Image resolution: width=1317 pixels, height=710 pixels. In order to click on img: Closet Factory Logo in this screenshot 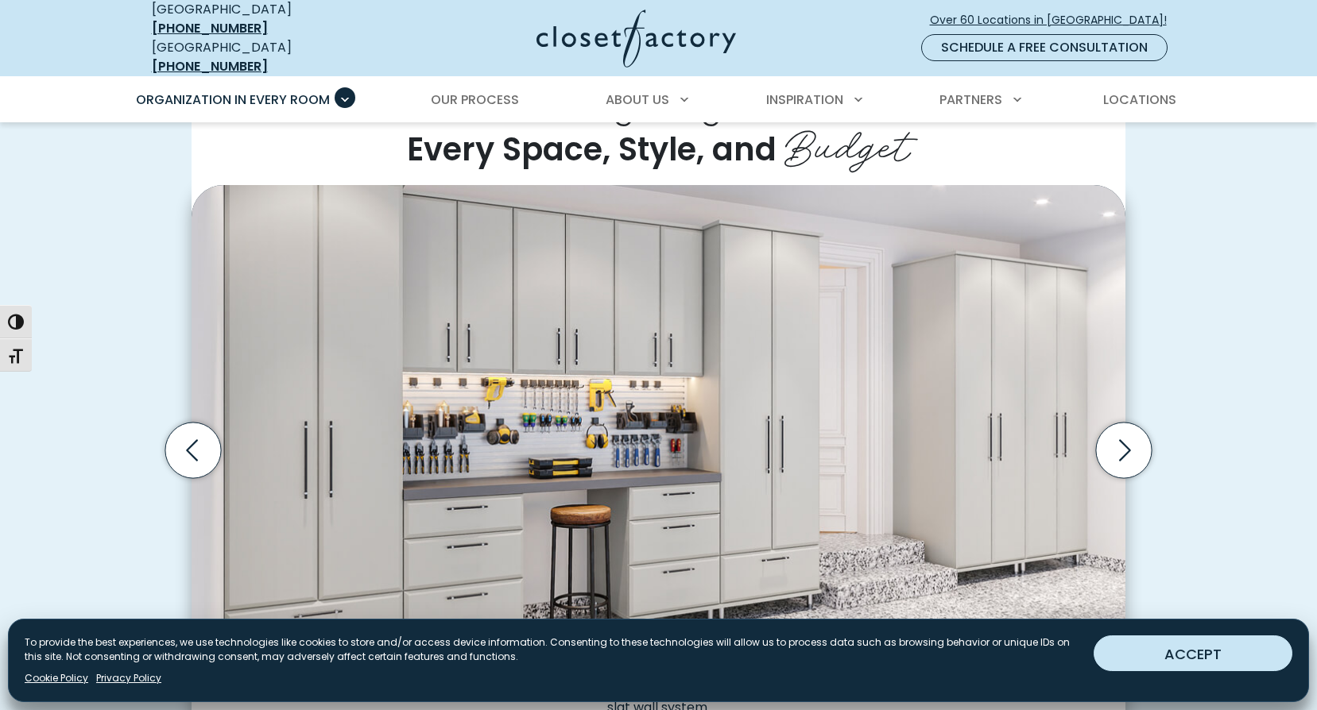, I will do `click(636, 38)`.